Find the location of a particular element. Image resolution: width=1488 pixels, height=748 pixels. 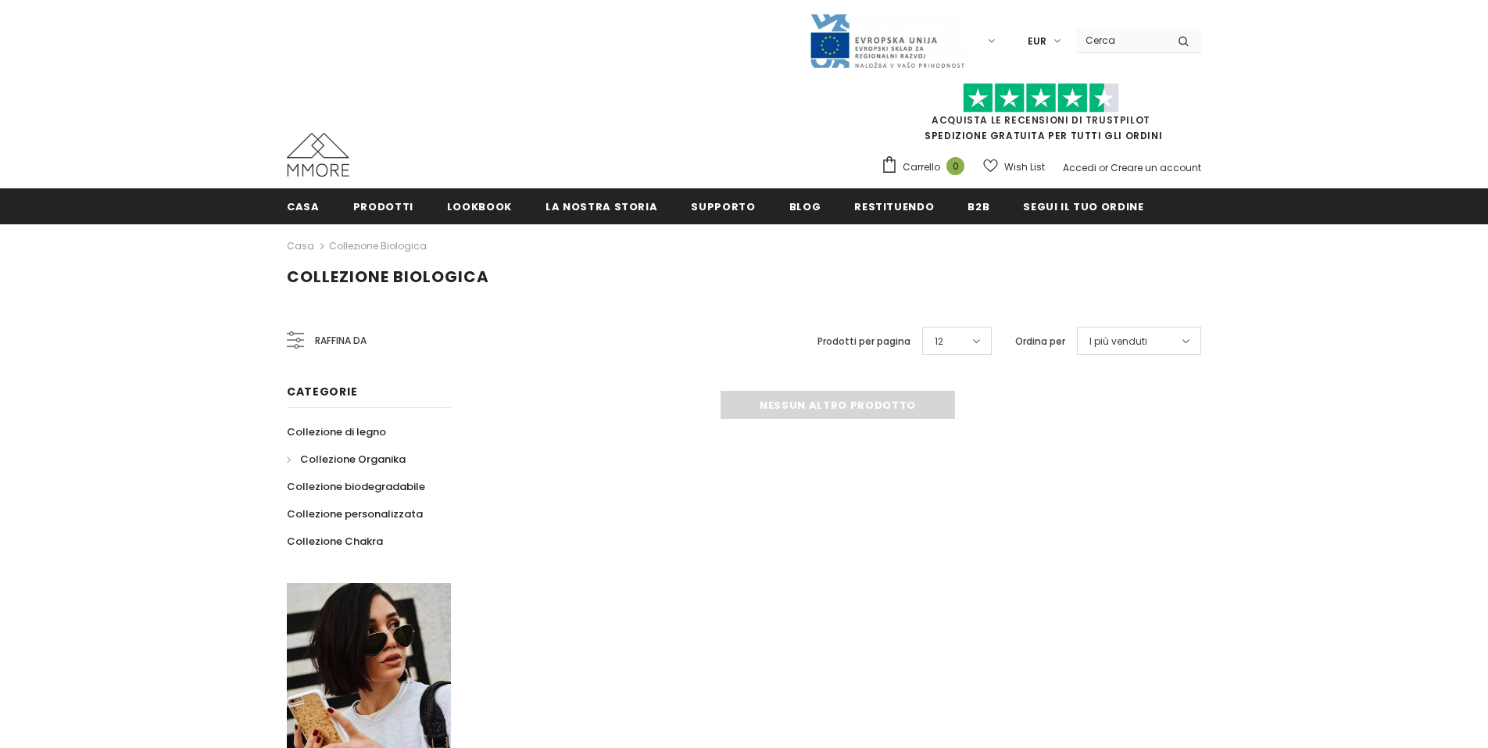

span: I più venduti is located at coordinates (1118, 342).